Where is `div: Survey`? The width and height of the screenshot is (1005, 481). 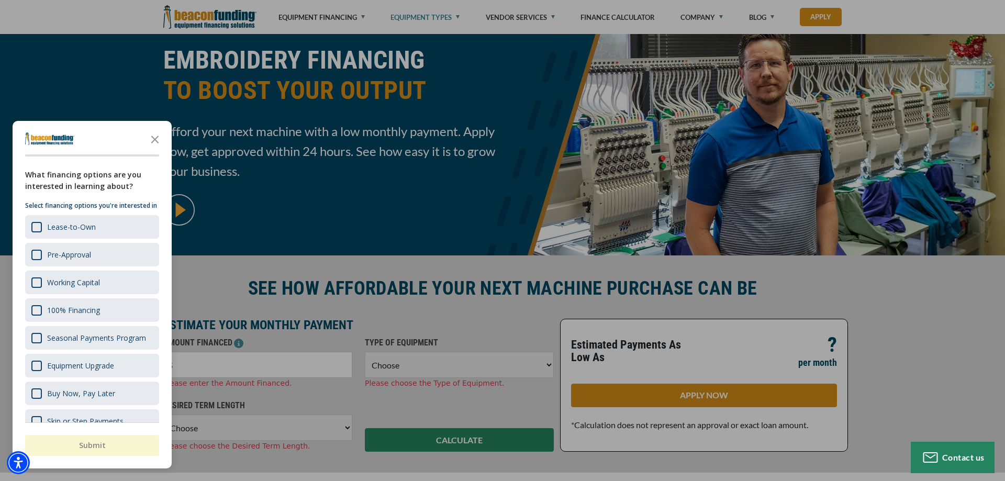
div: Survey is located at coordinates (92, 295).